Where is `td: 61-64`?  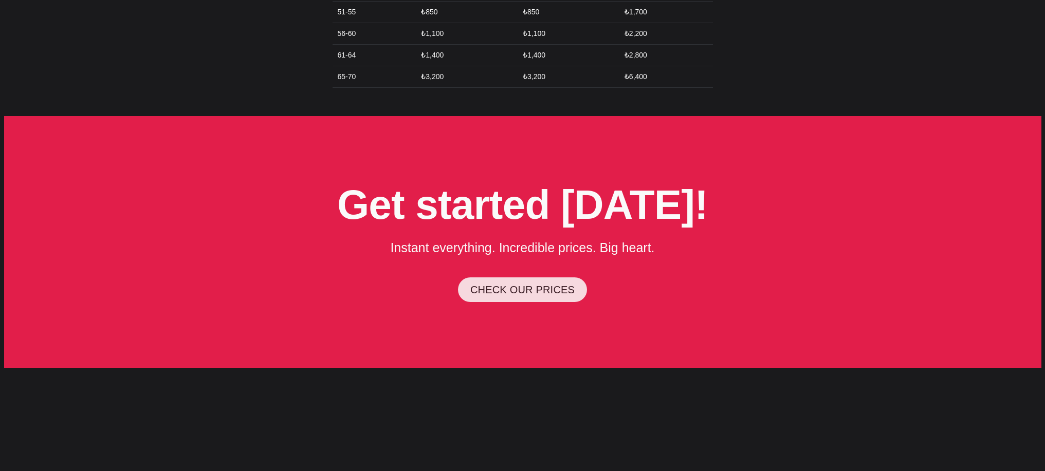
td: 61-64 is located at coordinates (374, 55).